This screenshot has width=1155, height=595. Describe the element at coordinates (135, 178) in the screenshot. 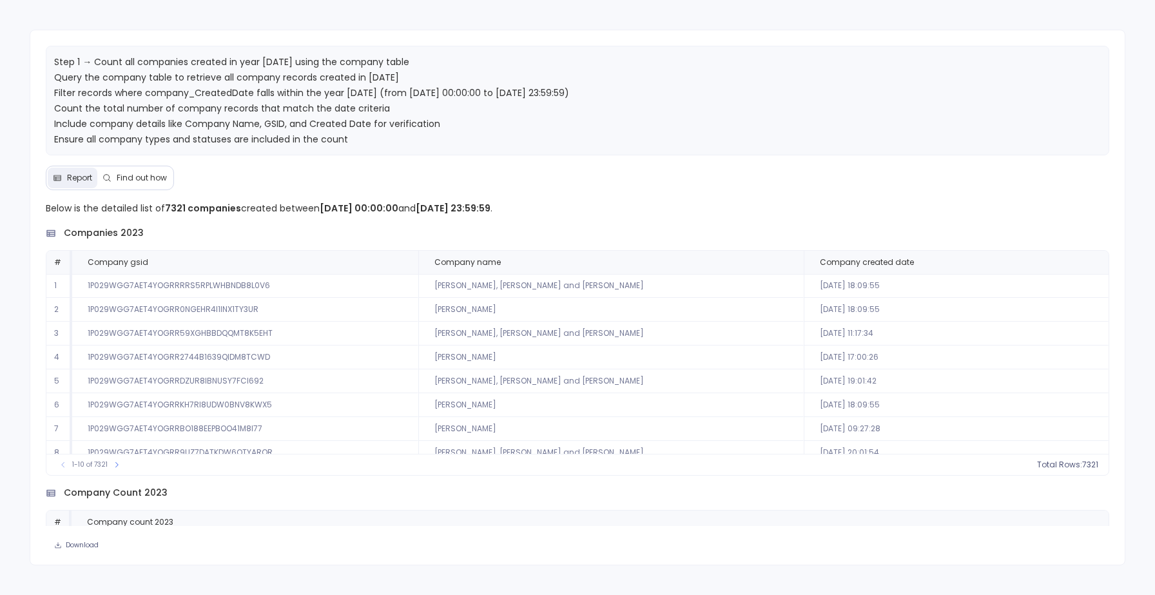

I see `button: Find out how` at that location.